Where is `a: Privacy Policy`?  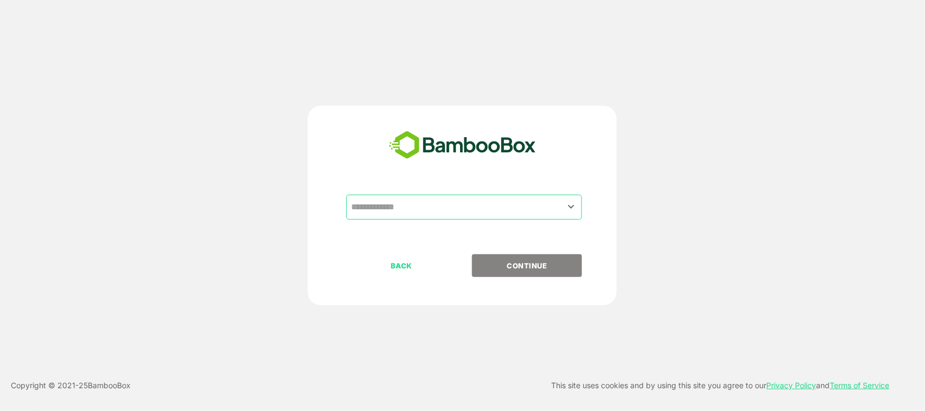
a: Privacy Policy is located at coordinates (792, 385).